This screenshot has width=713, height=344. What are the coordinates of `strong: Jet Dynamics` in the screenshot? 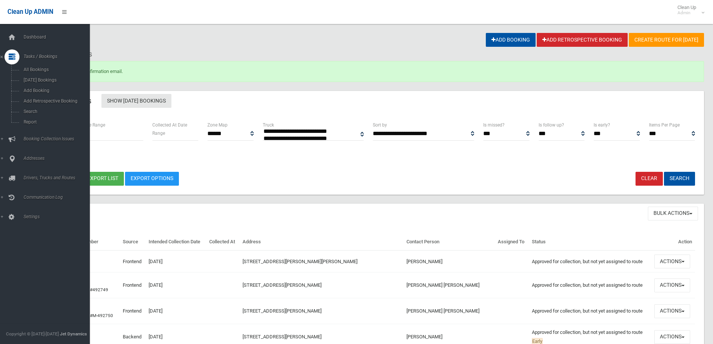 It's located at (73, 334).